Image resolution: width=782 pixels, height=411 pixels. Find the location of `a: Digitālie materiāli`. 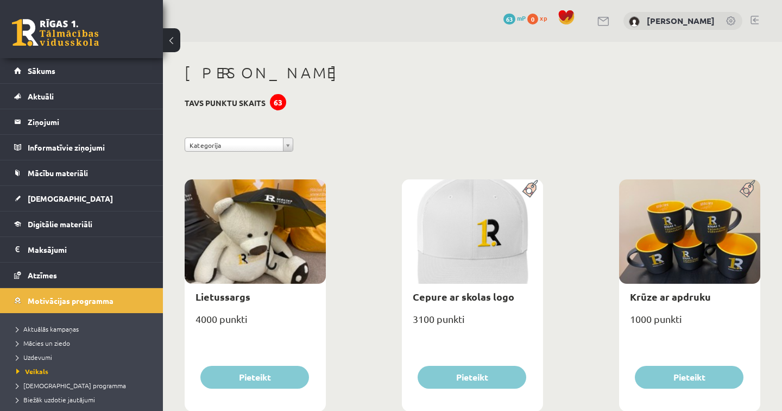

a: Digitālie materiāli is located at coordinates (81, 224).